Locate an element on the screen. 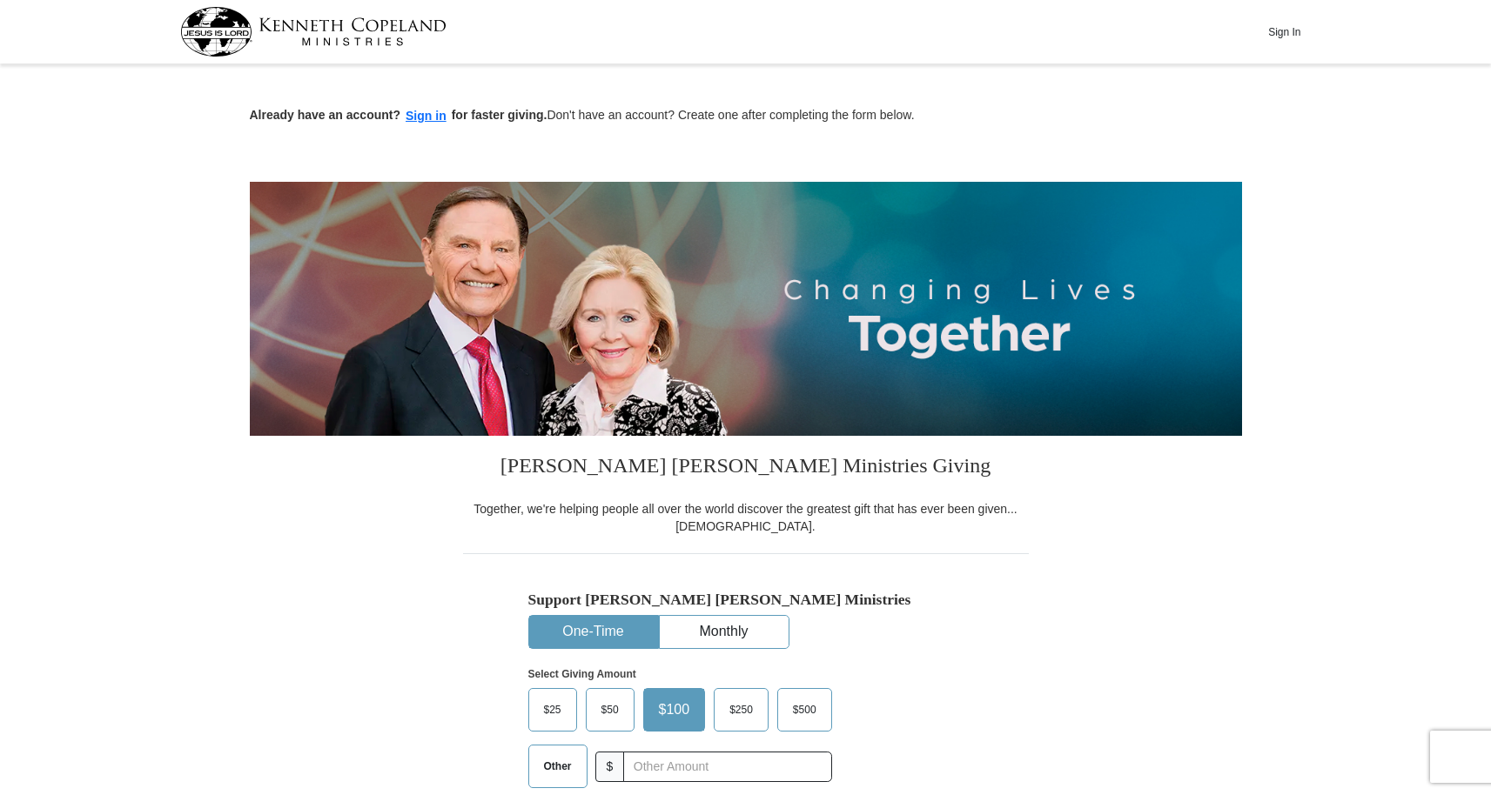  span: $250 is located at coordinates (740, 710).